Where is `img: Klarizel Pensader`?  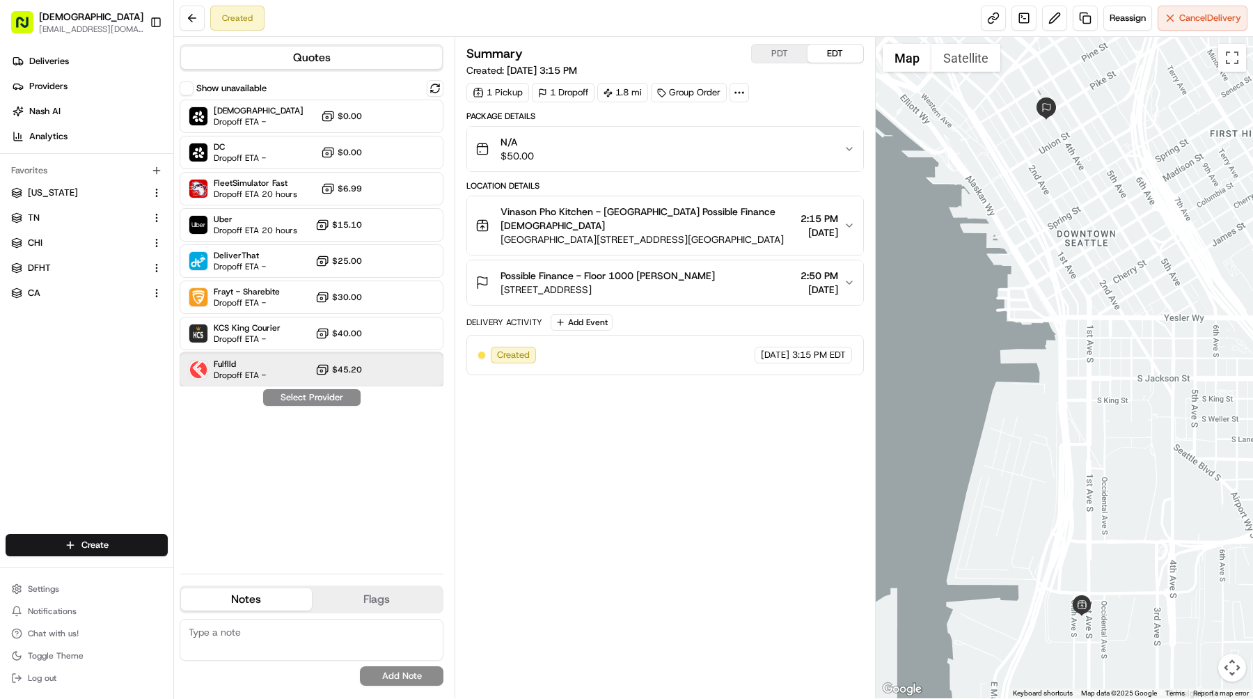 img: Klarizel Pensader is located at coordinates (25, 214).